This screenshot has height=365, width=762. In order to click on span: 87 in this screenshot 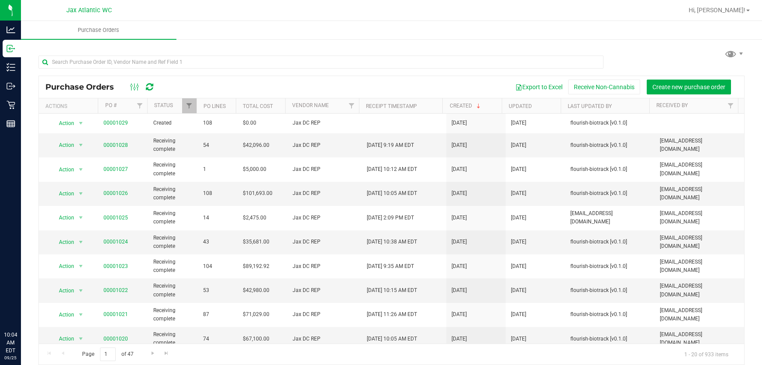, I will do `click(218, 314)`.